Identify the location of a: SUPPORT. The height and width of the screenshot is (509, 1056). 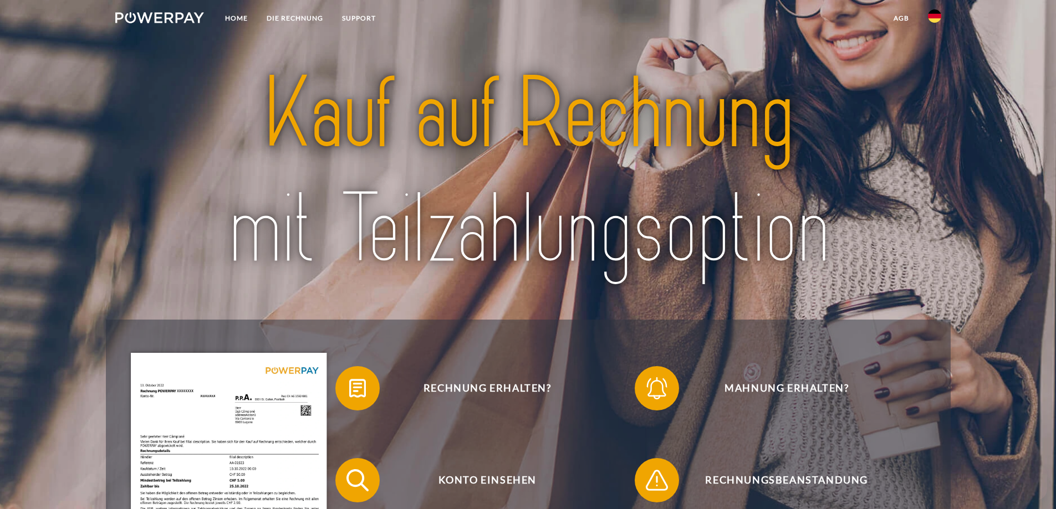
(359, 18).